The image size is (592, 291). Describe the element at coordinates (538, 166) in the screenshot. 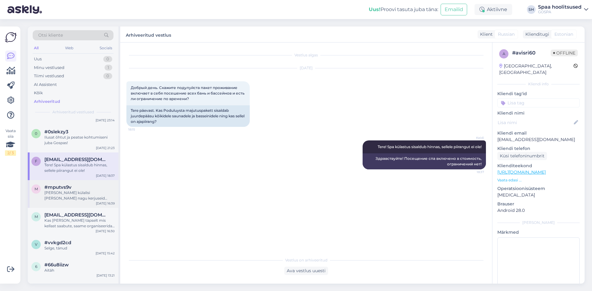

I see `p: Klienditeekond` at that location.